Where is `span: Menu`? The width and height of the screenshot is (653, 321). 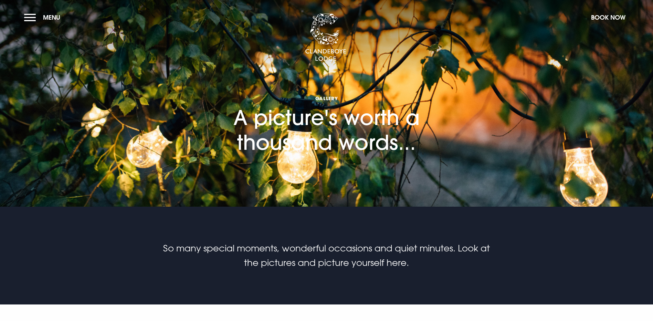 span: Menu is located at coordinates (52, 17).